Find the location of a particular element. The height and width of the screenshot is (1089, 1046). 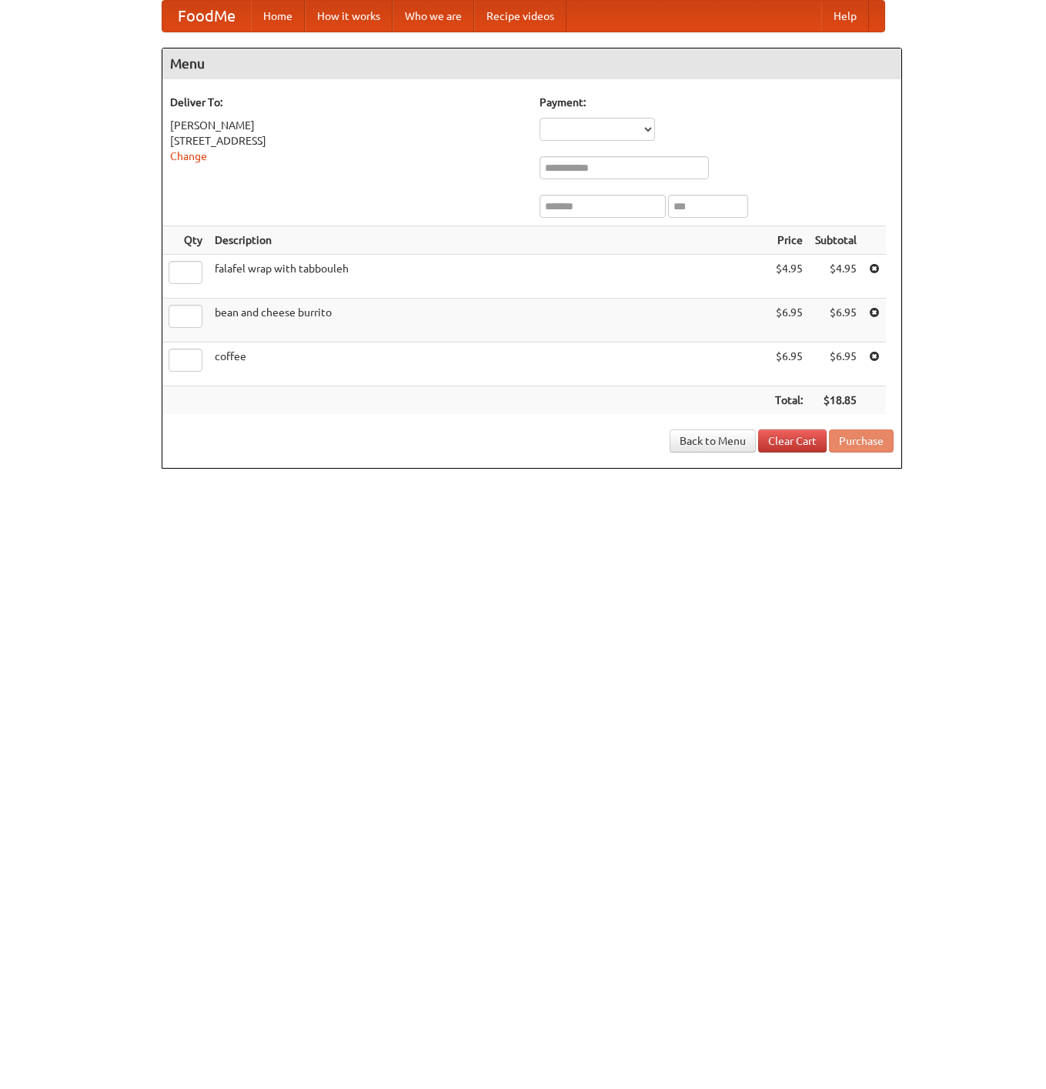

a: Recipe videos is located at coordinates (520, 16).